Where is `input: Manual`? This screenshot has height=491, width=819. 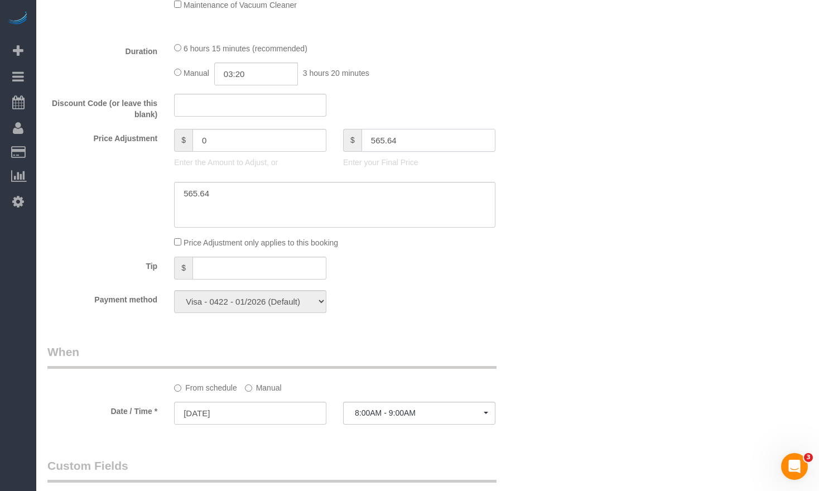 input: Manual is located at coordinates (248, 388).